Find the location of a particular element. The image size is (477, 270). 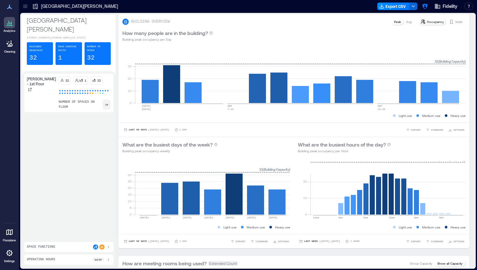

text: 12pm is located at coordinates (391, 218).